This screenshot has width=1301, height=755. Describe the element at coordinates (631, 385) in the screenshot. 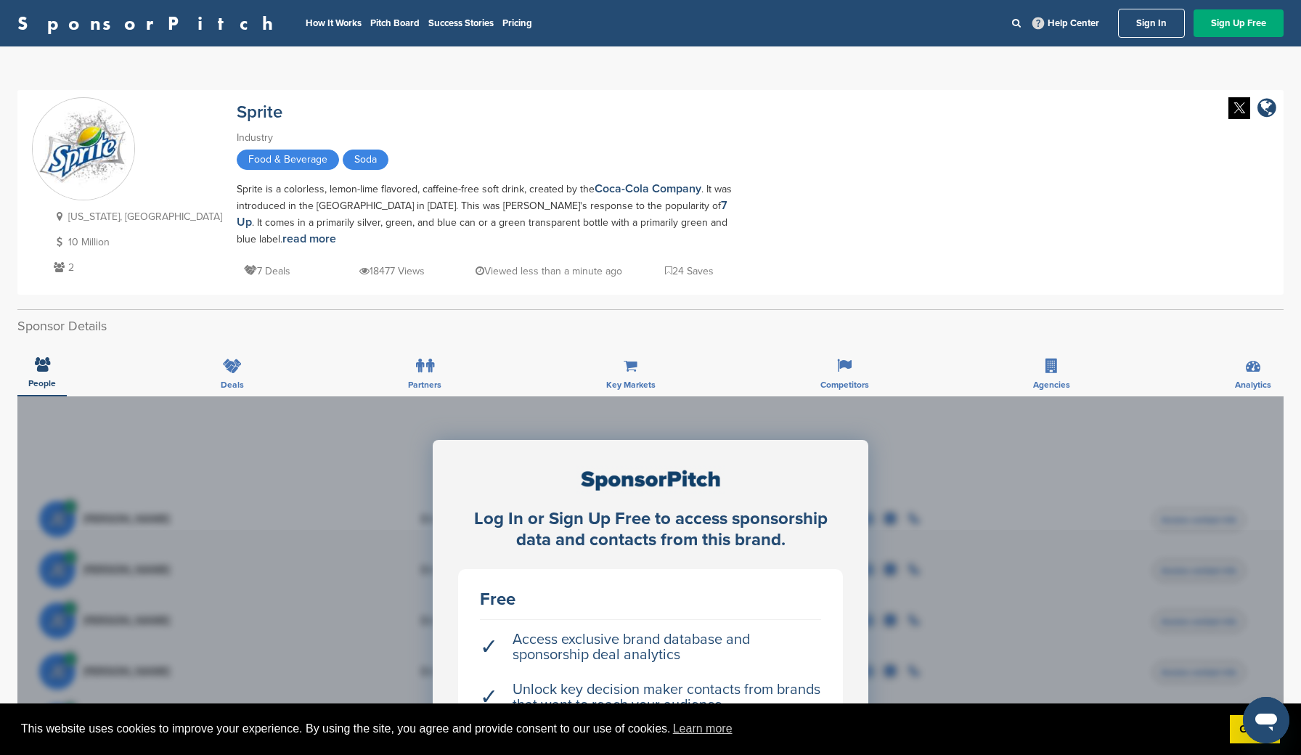

I see `span: Key Markets` at that location.